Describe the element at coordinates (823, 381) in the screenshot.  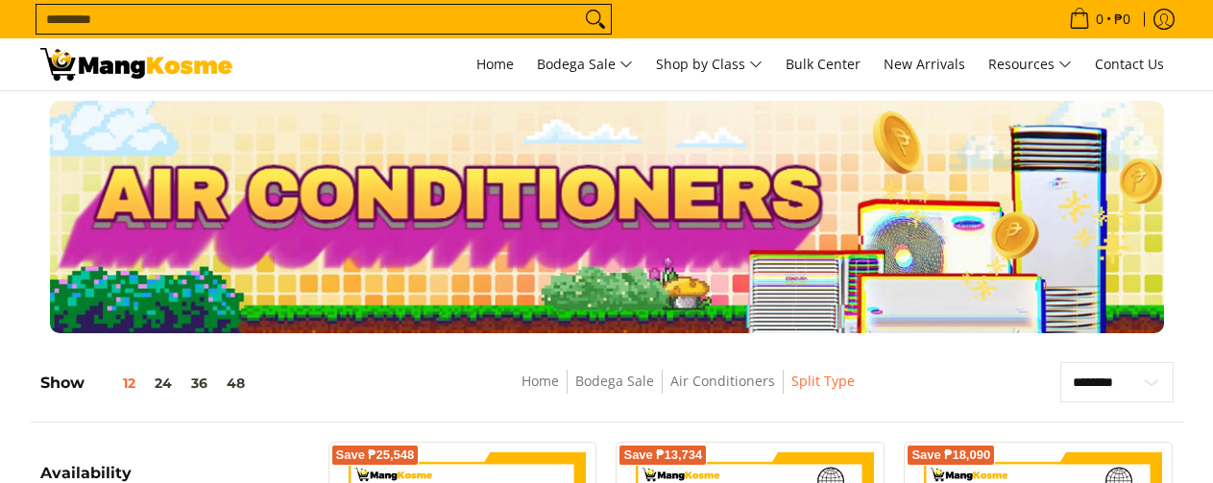
I see `span: Split Type` at that location.